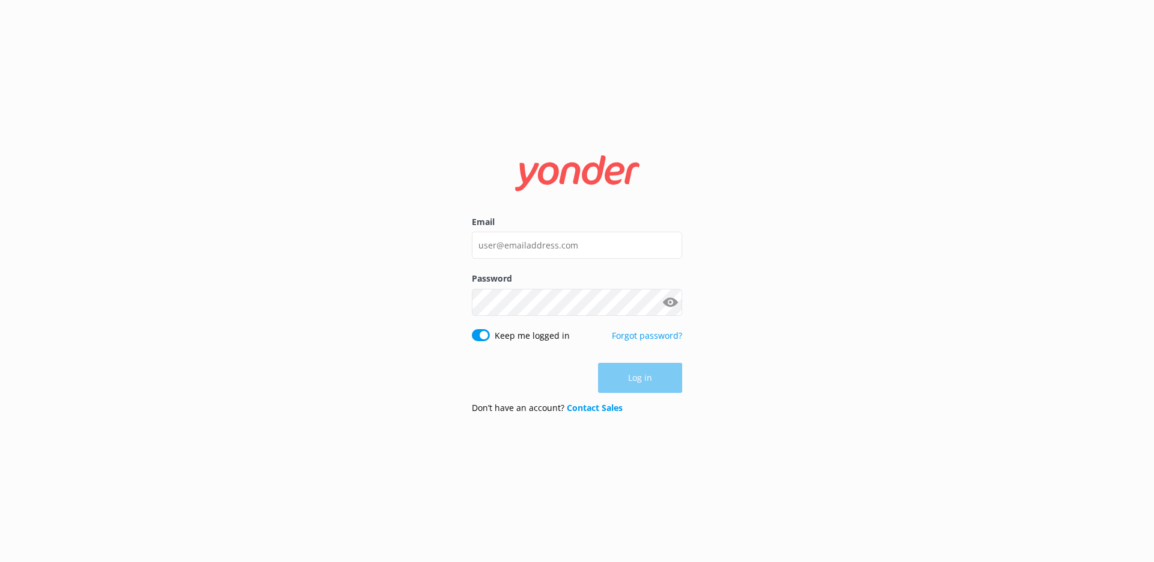  I want to click on p: Don’t have an account?, so click(547, 408).